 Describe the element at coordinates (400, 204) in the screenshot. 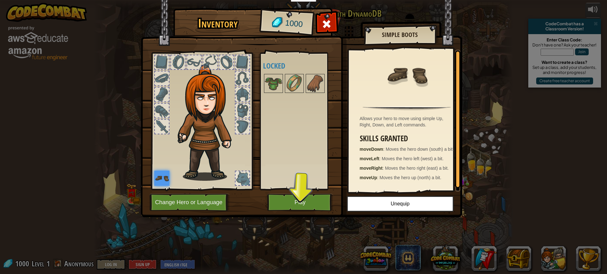

I see `button: Unequip` at that location.